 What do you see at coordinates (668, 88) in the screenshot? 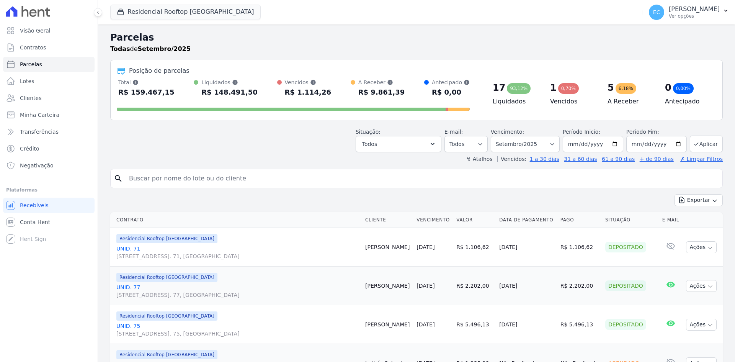
I see `div: 0` at bounding box center [668, 88].